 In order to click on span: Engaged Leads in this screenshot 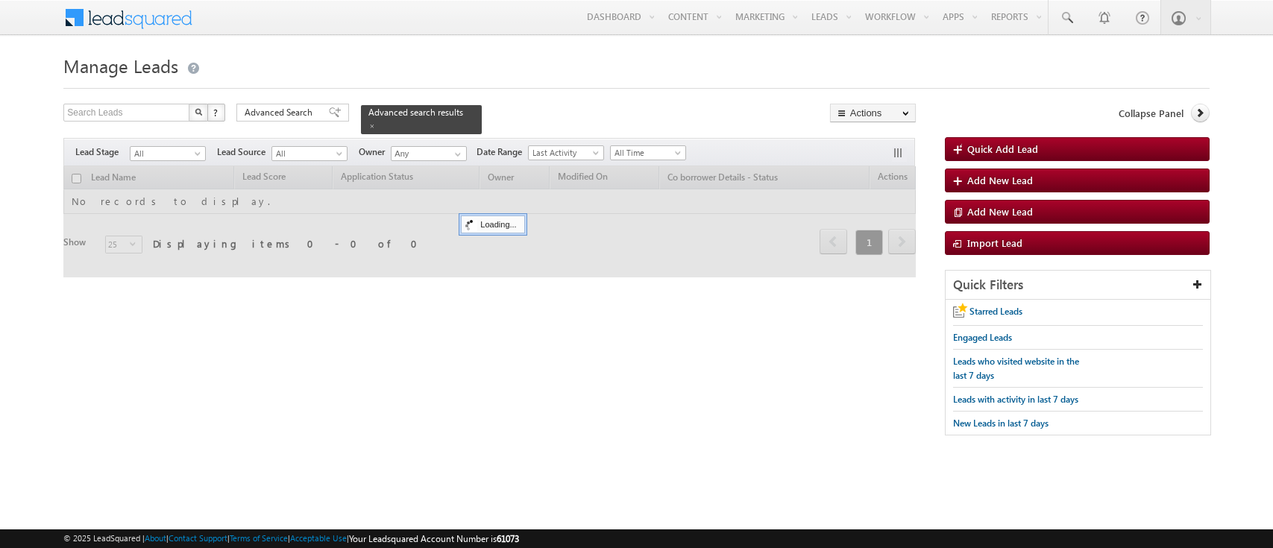, I will do `click(982, 337)`.